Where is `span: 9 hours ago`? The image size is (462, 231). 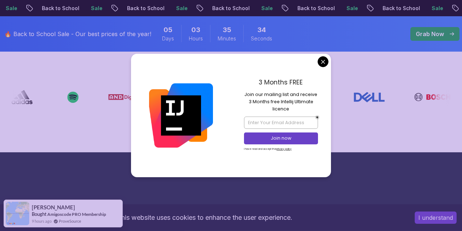 span: 9 hours ago is located at coordinates (41, 221).